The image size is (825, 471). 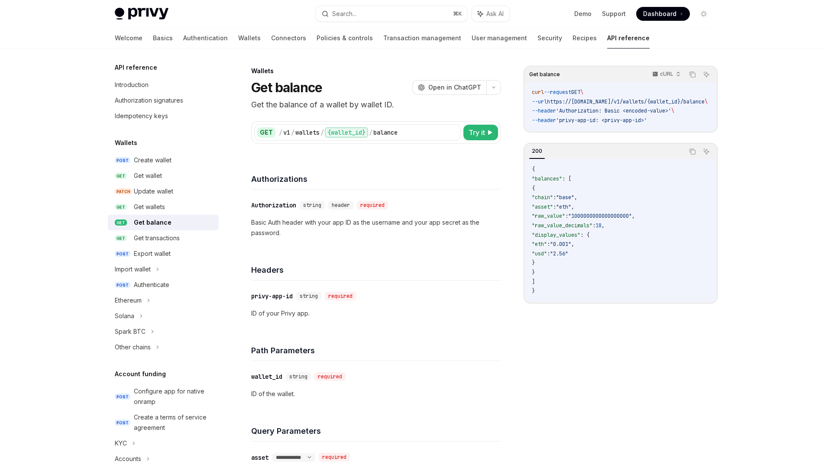 I want to click on span: "chain", so click(x=542, y=198).